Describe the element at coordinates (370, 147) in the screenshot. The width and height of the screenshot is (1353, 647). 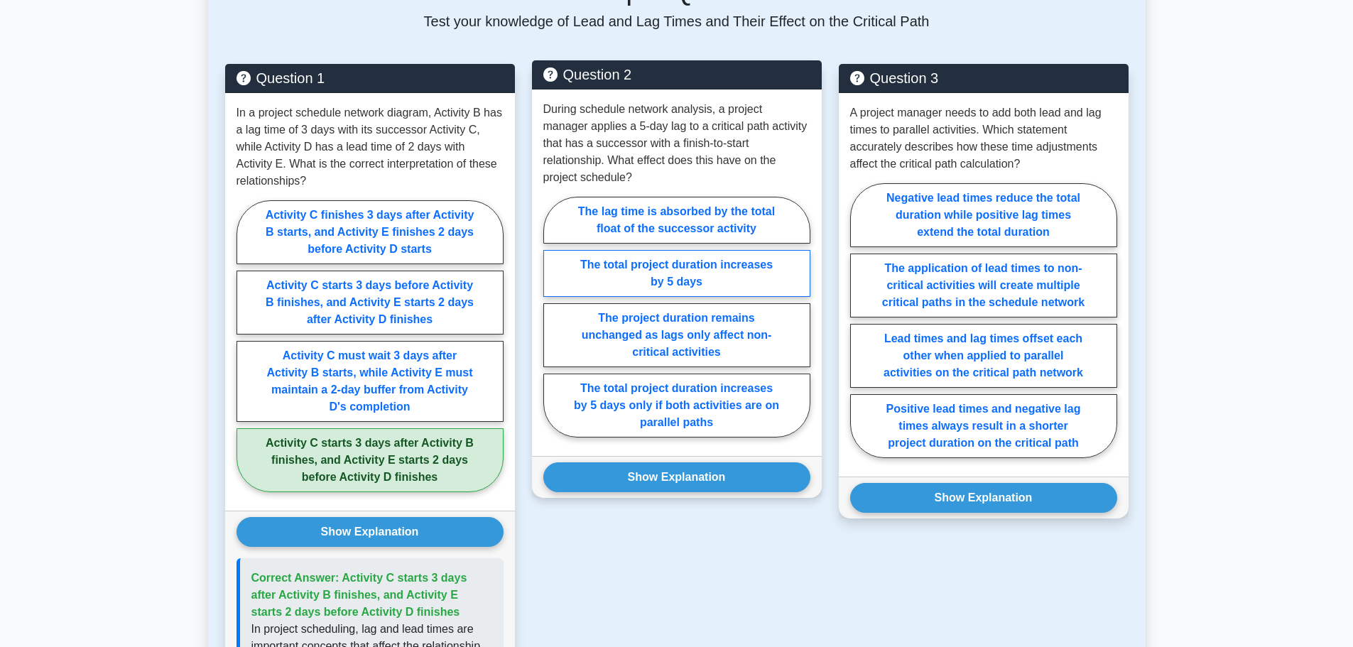
I see `p: In a project schedule network diagram, Activity B has a lag time of 3 days with its successor Act...` at that location.